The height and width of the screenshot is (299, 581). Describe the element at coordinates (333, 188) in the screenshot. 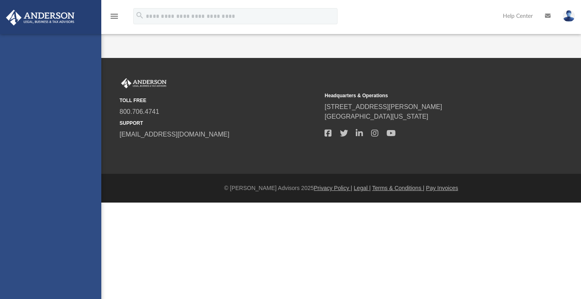

I see `a: Privacy Policy |` at that location.